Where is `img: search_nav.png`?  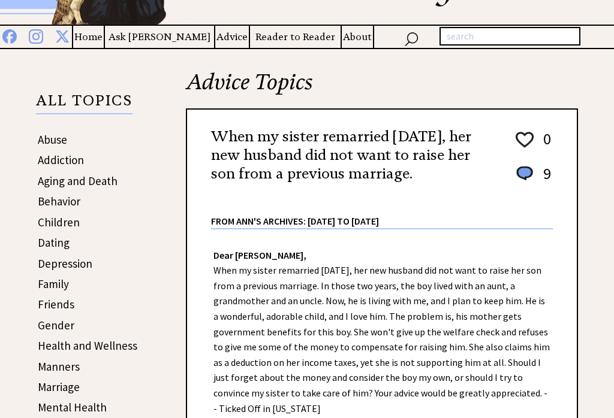 img: search_nav.png is located at coordinates (411, 38).